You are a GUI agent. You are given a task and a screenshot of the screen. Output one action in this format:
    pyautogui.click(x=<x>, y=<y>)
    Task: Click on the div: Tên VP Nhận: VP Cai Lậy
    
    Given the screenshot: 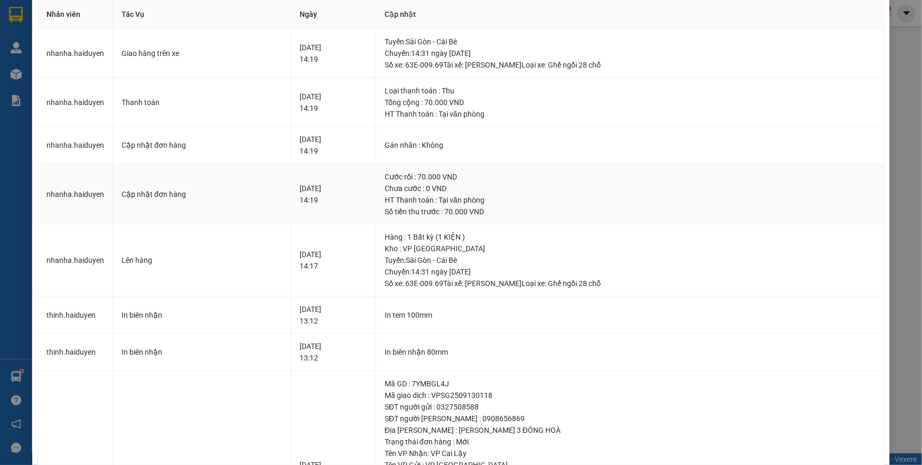 What is the action you would take?
    pyautogui.click(x=630, y=454)
    